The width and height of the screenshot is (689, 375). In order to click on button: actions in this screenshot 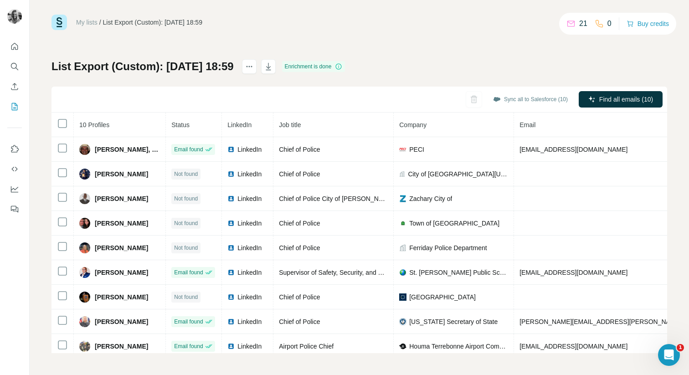, I will do `click(249, 67)`.